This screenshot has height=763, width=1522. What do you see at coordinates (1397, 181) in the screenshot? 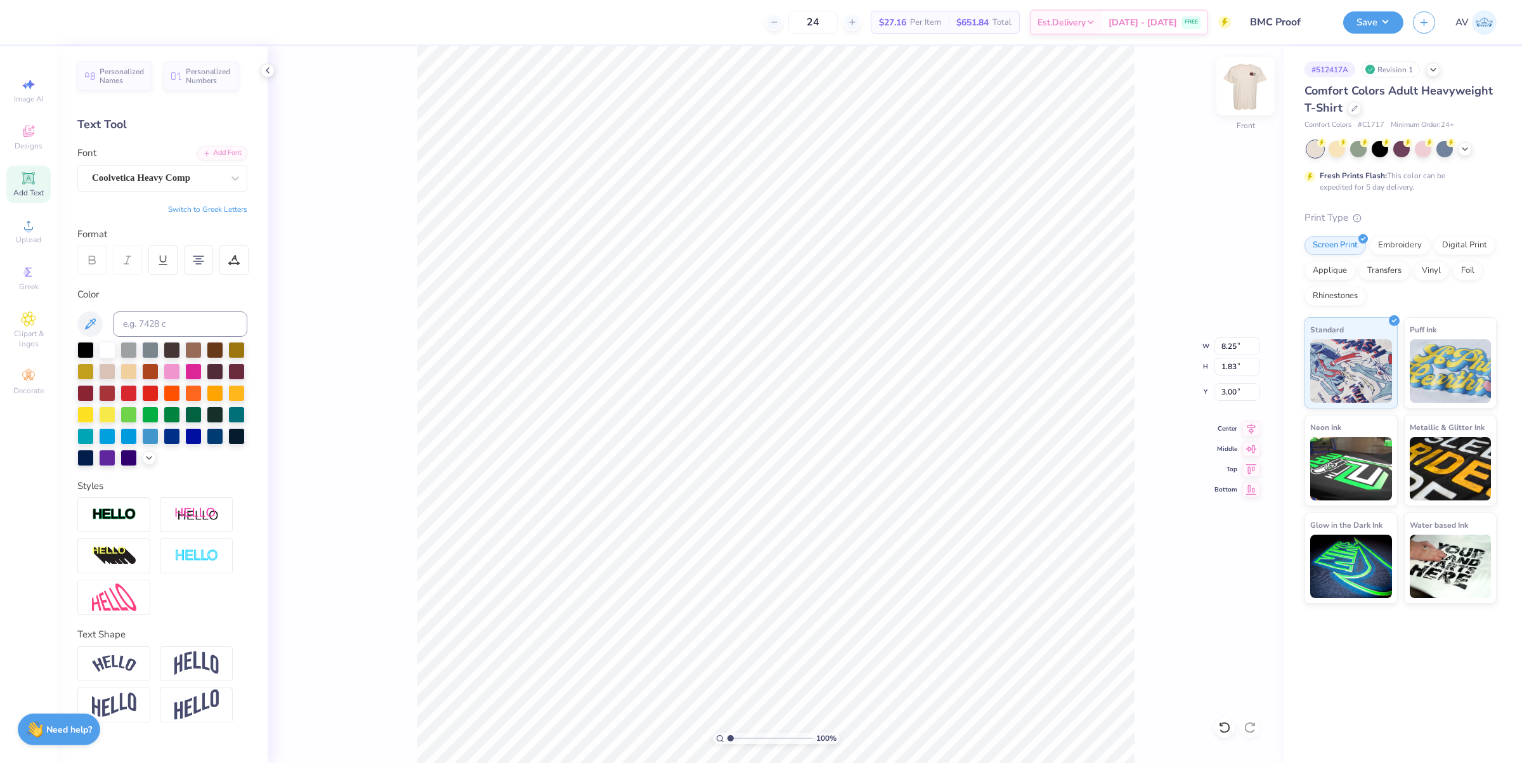
I see `div: This color can be expedited for 5 day delivery.` at bounding box center [1397, 181].